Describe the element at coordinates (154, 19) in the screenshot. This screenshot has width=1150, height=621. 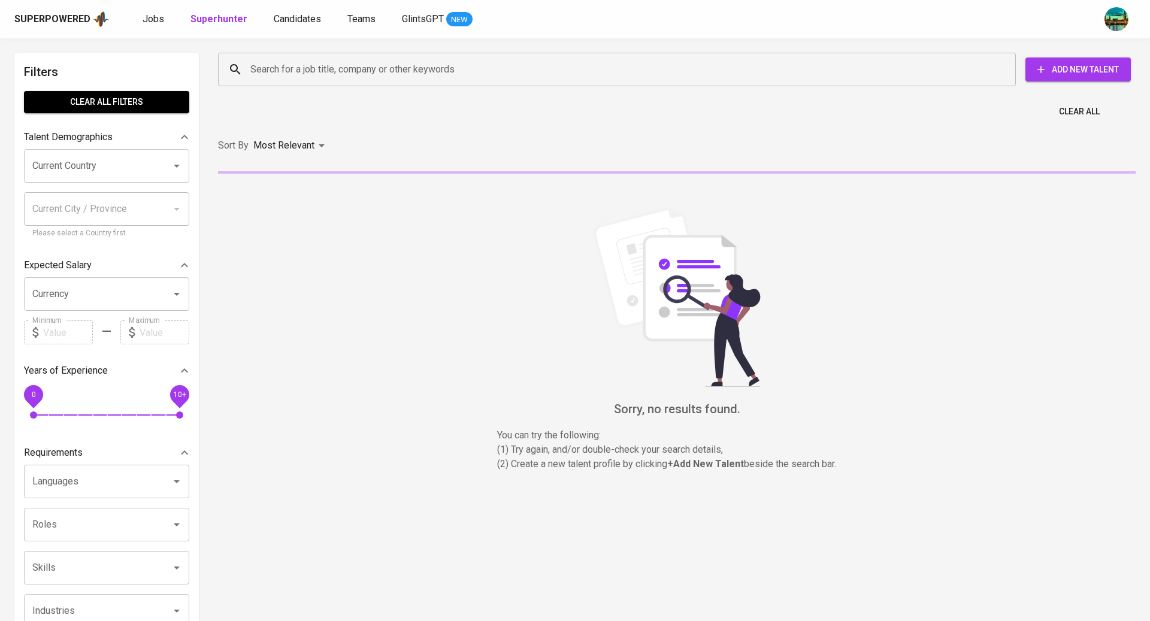
I see `a: Jobs` at that location.